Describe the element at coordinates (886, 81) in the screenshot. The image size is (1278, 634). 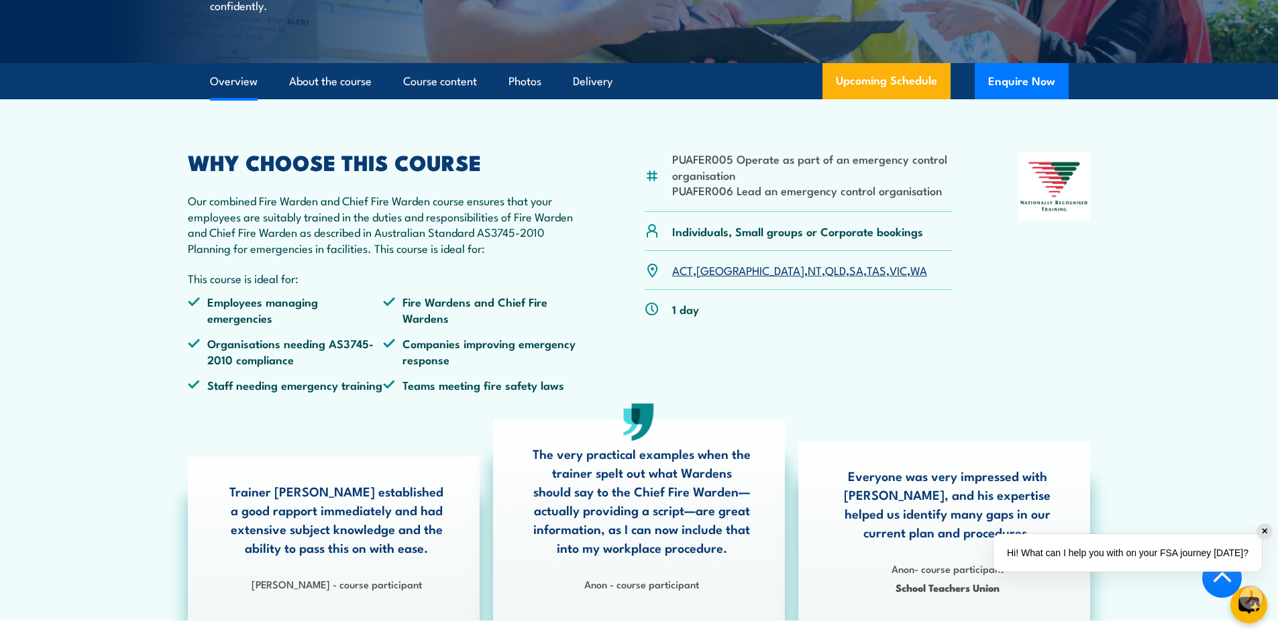
I see `a: Upcoming Schedule` at that location.